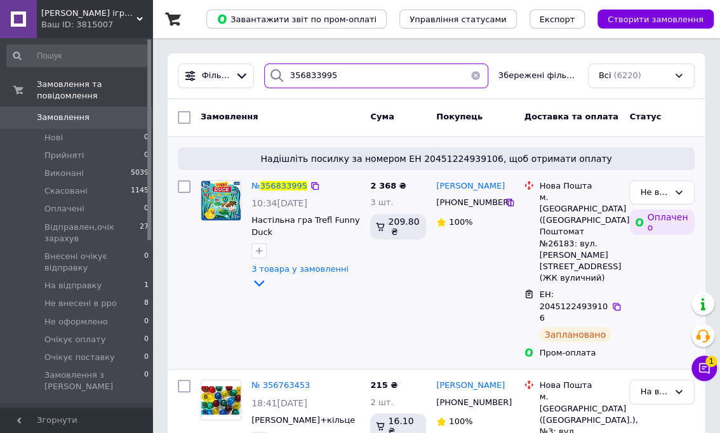 Image resolution: width=720 pixels, height=433 pixels. Describe the element at coordinates (300, 276) in the screenshot. I see `a: 3 товара у замовленні` at that location.